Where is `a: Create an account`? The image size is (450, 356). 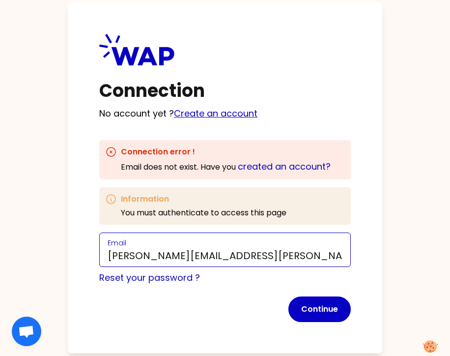
a: Create an account is located at coordinates (216, 113).